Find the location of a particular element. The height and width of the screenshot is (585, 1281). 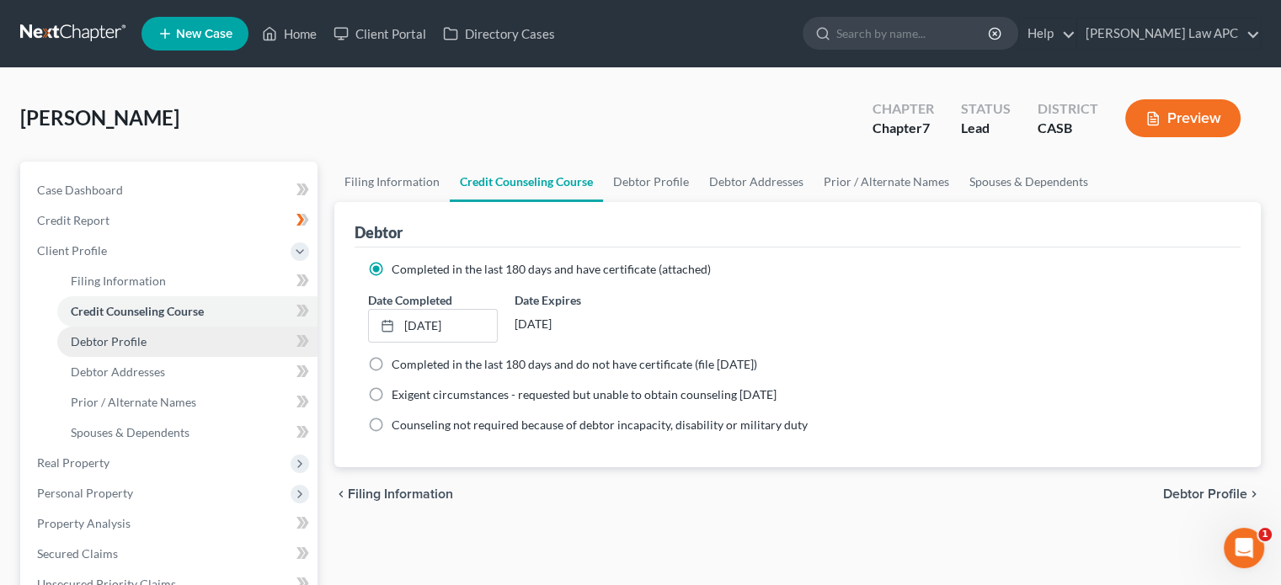

span: Secured Claims is located at coordinates (77, 553).